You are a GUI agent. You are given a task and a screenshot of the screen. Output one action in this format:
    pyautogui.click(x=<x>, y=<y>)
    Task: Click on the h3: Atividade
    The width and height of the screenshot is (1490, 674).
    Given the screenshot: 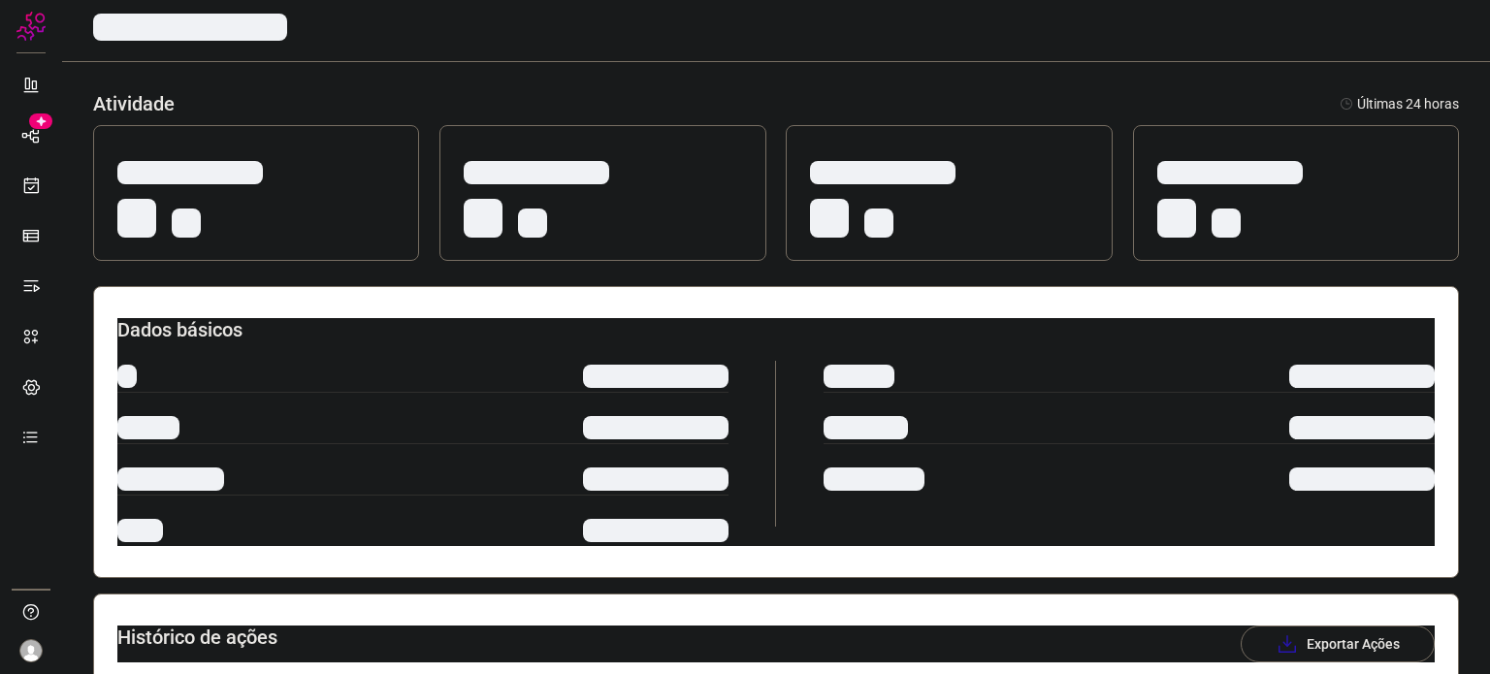 What is the action you would take?
    pyautogui.click(x=134, y=104)
    